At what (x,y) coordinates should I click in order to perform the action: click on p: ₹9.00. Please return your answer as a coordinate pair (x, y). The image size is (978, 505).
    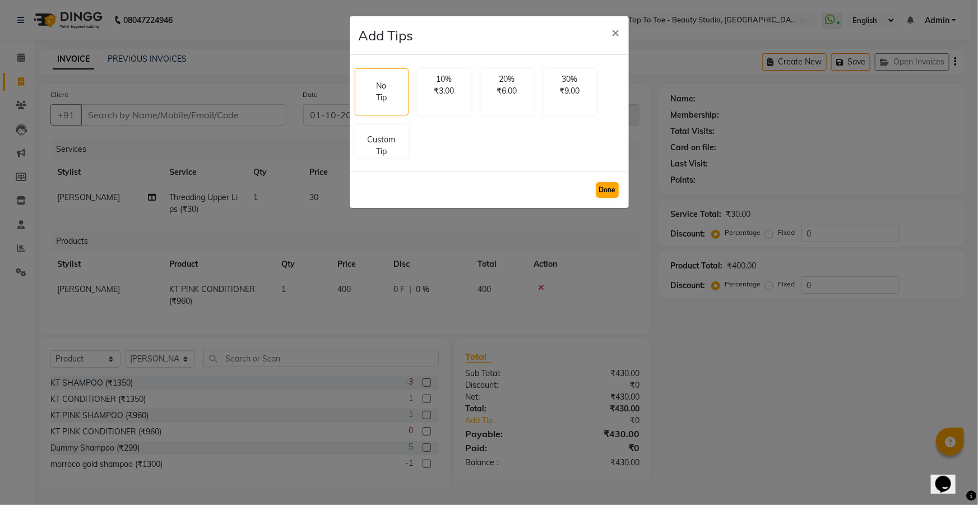
    Looking at the image, I should click on (570, 91).